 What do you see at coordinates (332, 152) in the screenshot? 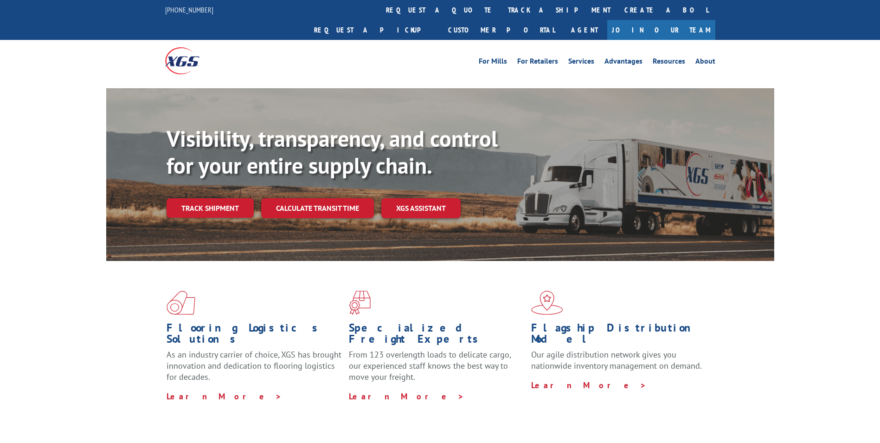
I see `b: Visibility, transparency, and control for your entire supply chain.` at bounding box center [332, 152].